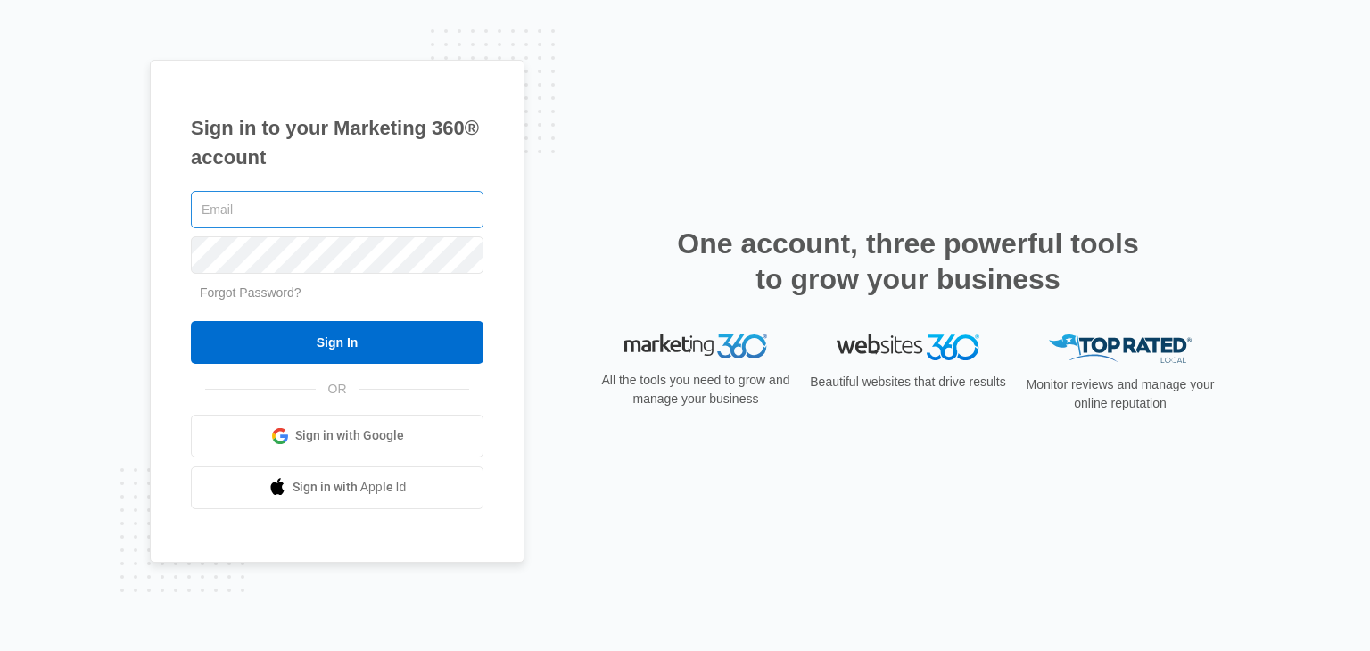 The width and height of the screenshot is (1370, 651). Describe the element at coordinates (251, 293) in the screenshot. I see `a: Forgot Password?` at that location.